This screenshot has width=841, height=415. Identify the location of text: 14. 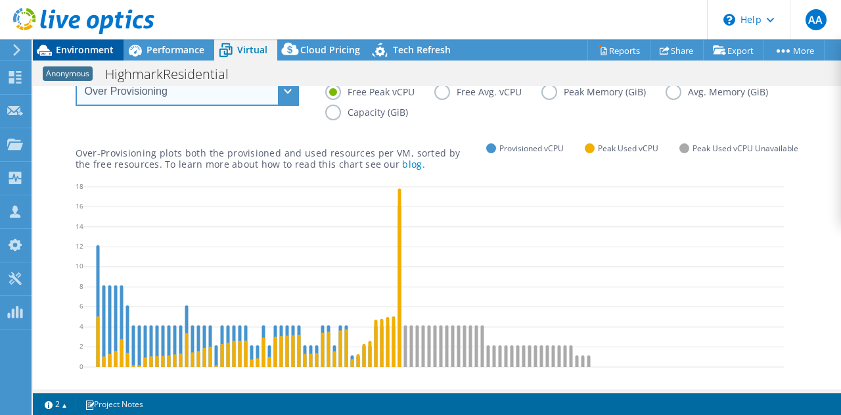
(80, 225).